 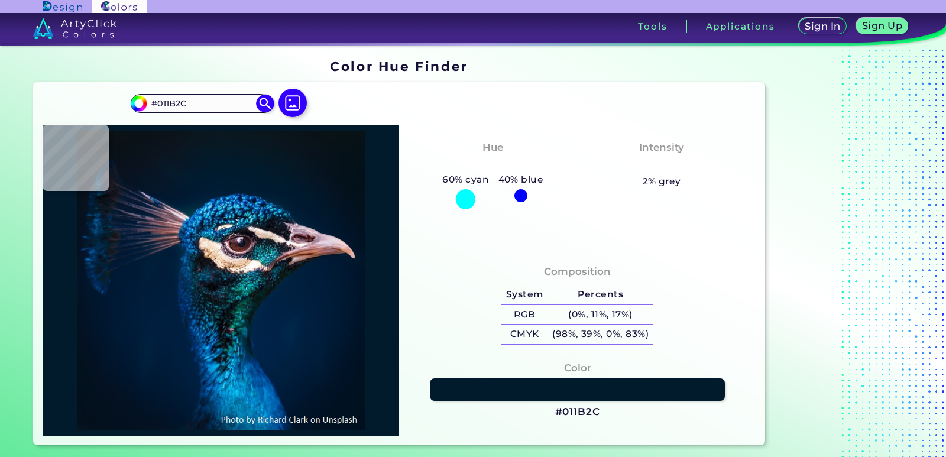 I want to click on img: img_pavlin.jpg, so click(x=221, y=280).